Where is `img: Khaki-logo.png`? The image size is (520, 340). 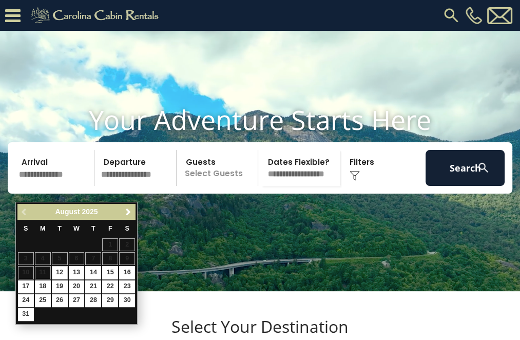 img: Khaki-logo.png is located at coordinates (97, 15).